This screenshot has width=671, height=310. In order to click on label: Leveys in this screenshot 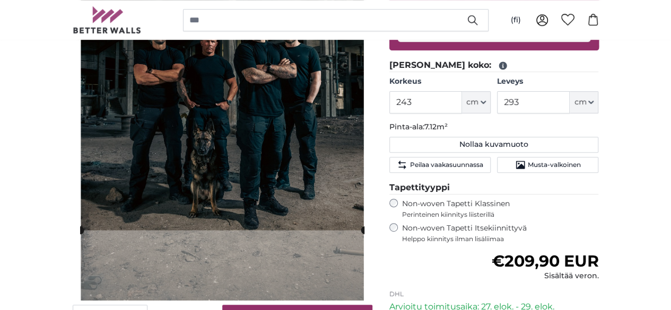, I will do `click(548, 82)`.